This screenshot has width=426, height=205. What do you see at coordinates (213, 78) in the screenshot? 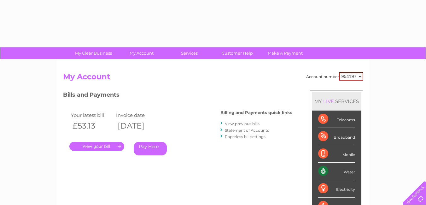
I see `h2: My Account` at bounding box center [213, 78].